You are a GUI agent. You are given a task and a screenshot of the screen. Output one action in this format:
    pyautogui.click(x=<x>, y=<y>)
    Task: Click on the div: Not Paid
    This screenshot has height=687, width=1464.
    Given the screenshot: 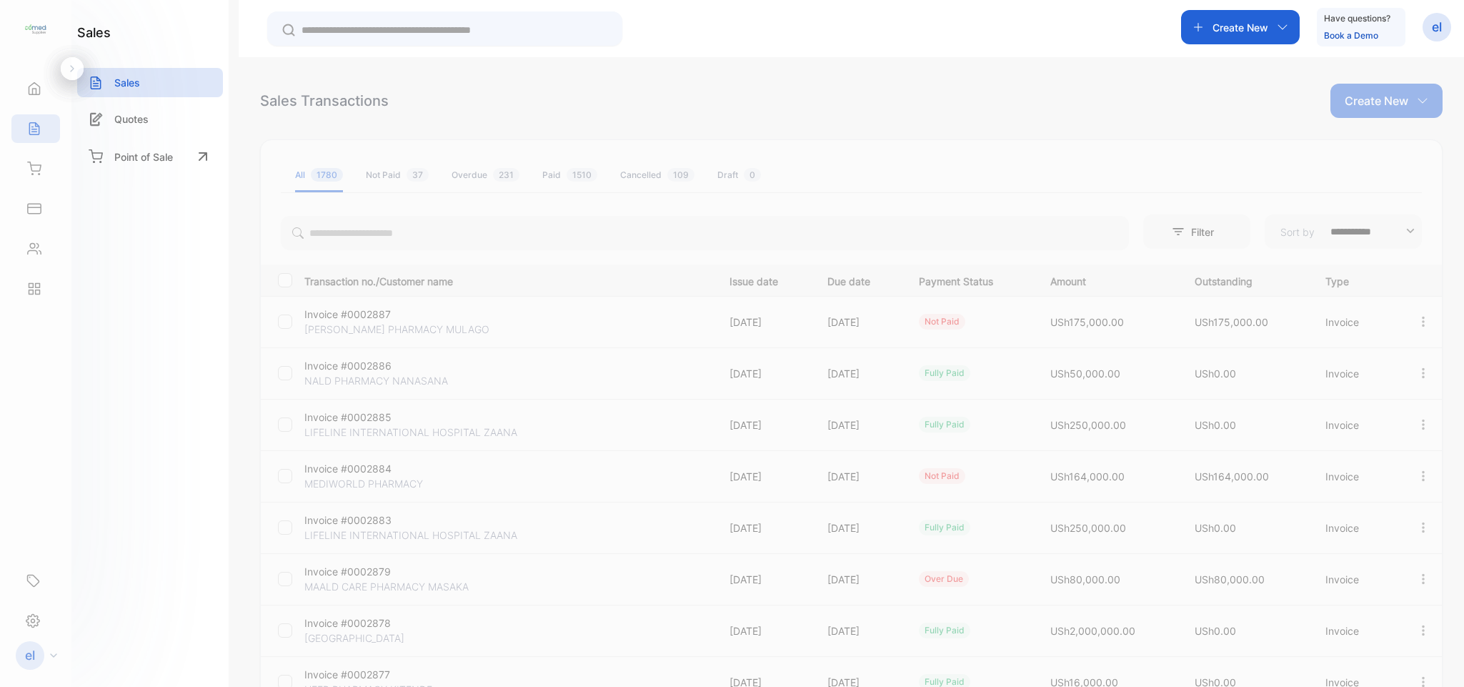 What is the action you would take?
    pyautogui.click(x=397, y=175)
    